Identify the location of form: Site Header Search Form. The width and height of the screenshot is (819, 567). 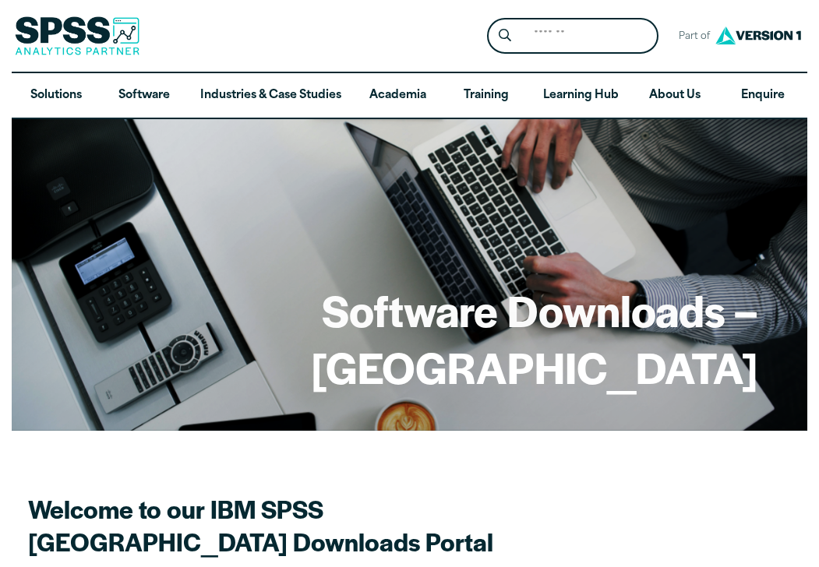
(573, 36).